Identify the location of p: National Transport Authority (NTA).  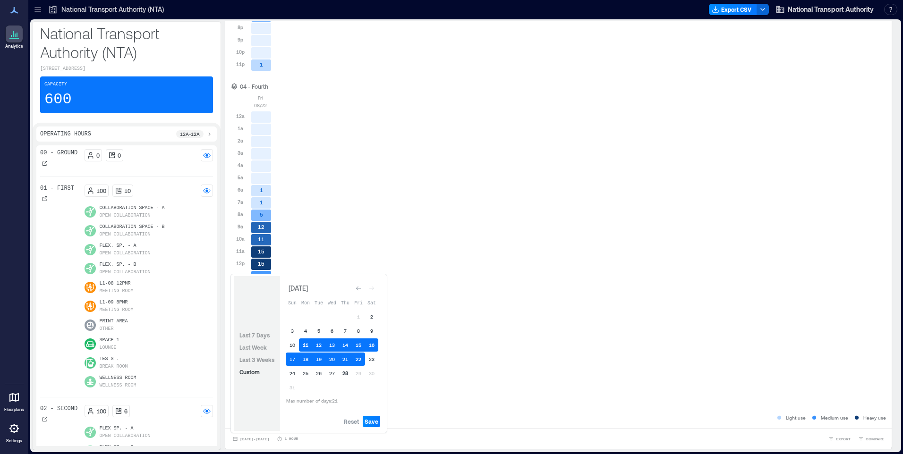
(112, 9).